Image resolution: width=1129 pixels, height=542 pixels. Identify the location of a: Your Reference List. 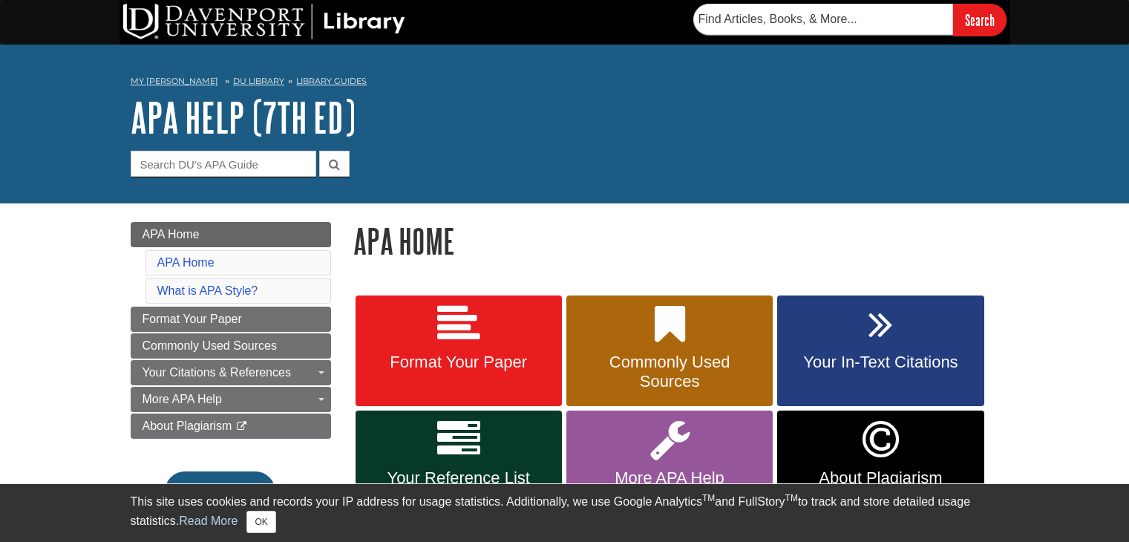
(459, 467).